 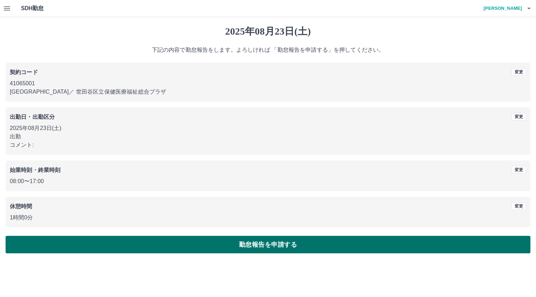 What do you see at coordinates (268, 244) in the screenshot?
I see `button: 勤怠報告を申請する` at bounding box center [268, 244].